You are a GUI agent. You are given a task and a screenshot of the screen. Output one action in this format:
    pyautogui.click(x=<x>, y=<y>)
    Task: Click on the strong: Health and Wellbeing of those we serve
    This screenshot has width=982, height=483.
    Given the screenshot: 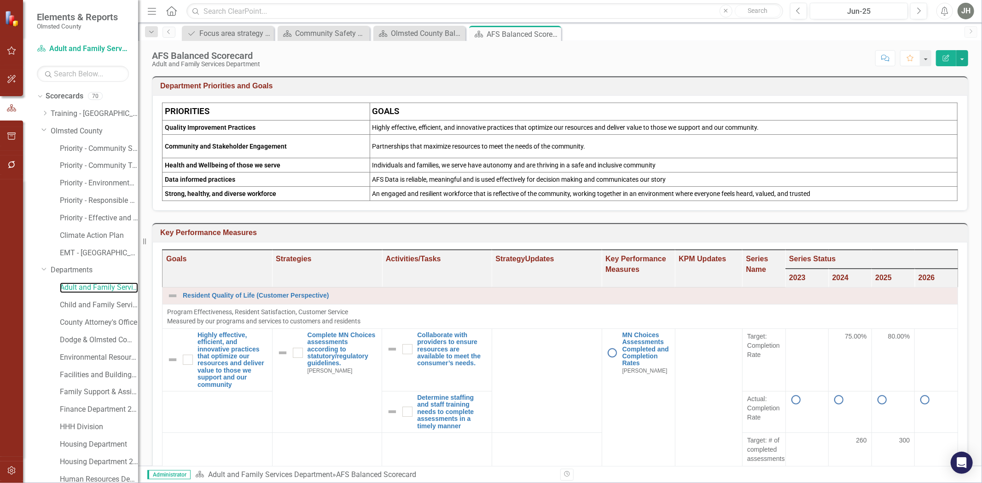 What is the action you would take?
    pyautogui.click(x=222, y=165)
    